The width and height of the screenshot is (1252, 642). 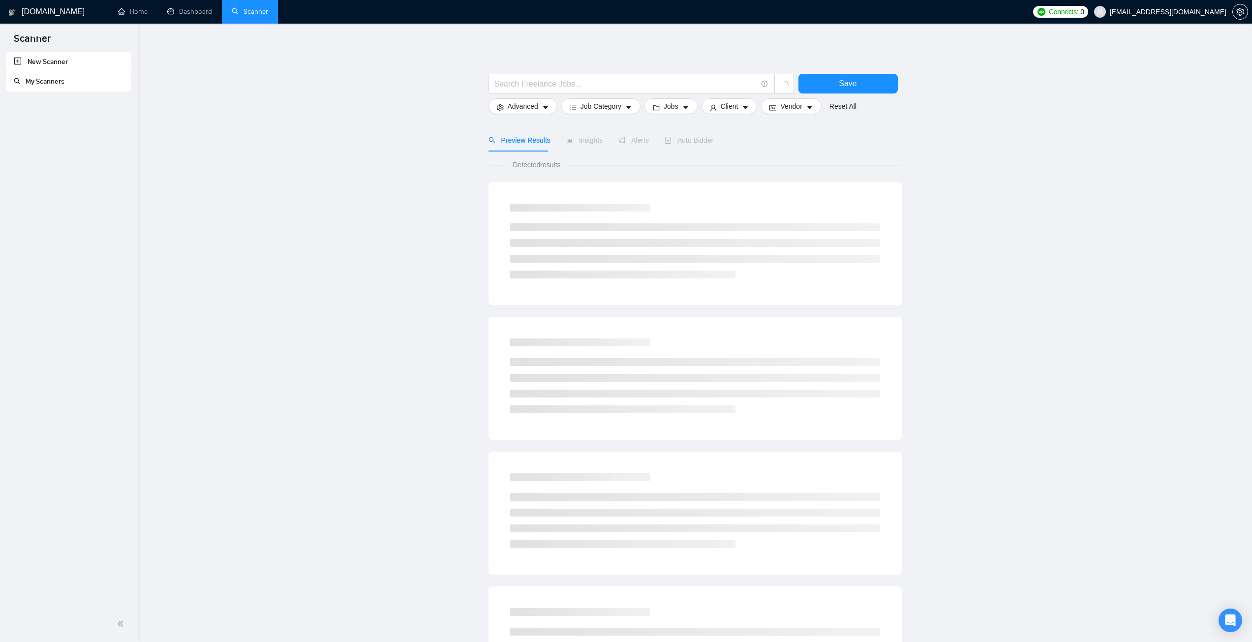 I want to click on button: idcardVendorcaret-down, so click(x=791, y=106).